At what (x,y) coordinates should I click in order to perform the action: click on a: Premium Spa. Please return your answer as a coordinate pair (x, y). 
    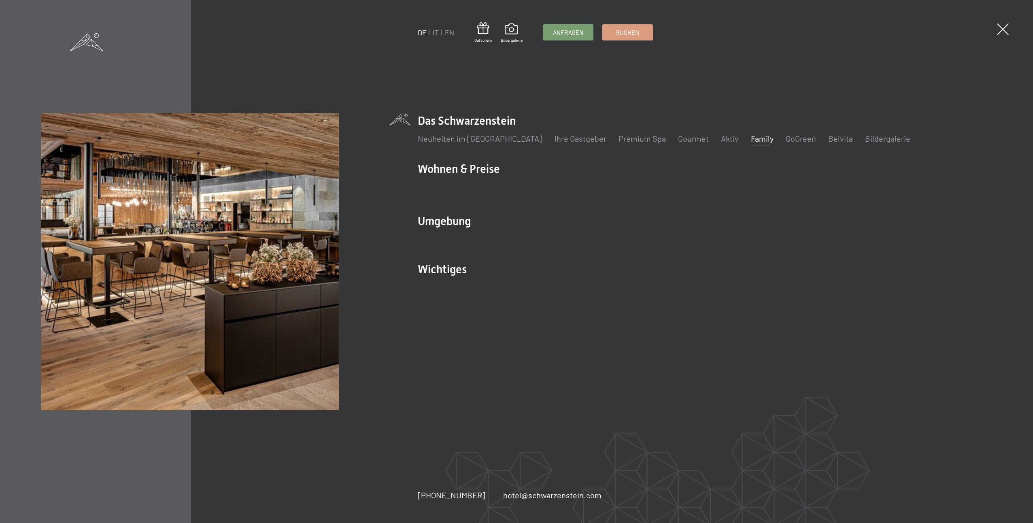
    Looking at the image, I should click on (642, 138).